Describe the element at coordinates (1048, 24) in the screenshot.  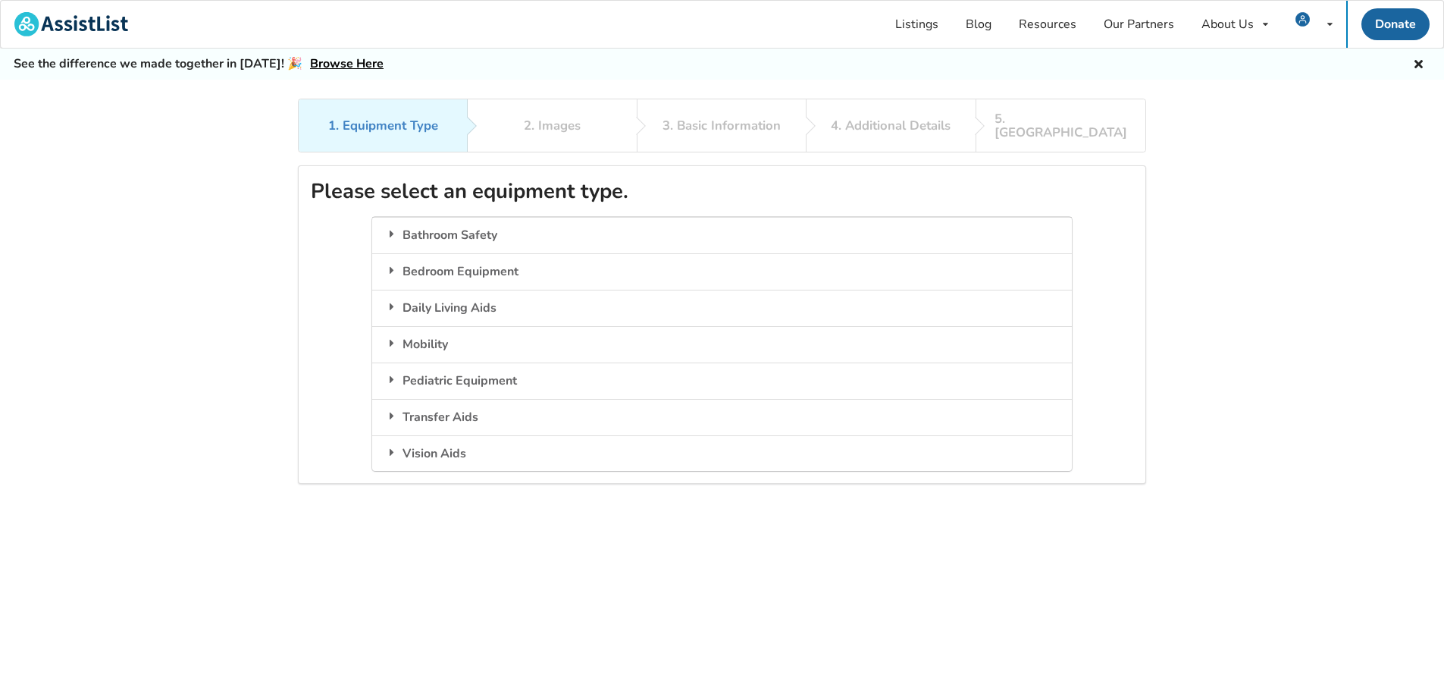
I see `a: Resources` at that location.